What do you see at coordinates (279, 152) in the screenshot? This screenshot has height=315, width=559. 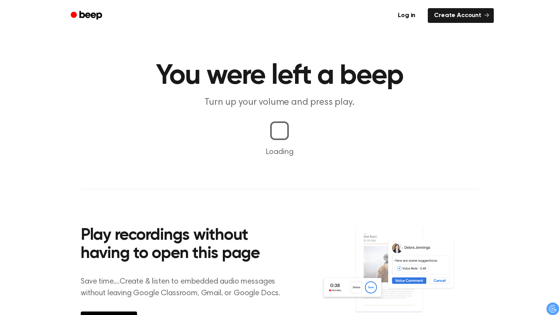 I see `p: Loading` at bounding box center [279, 152].